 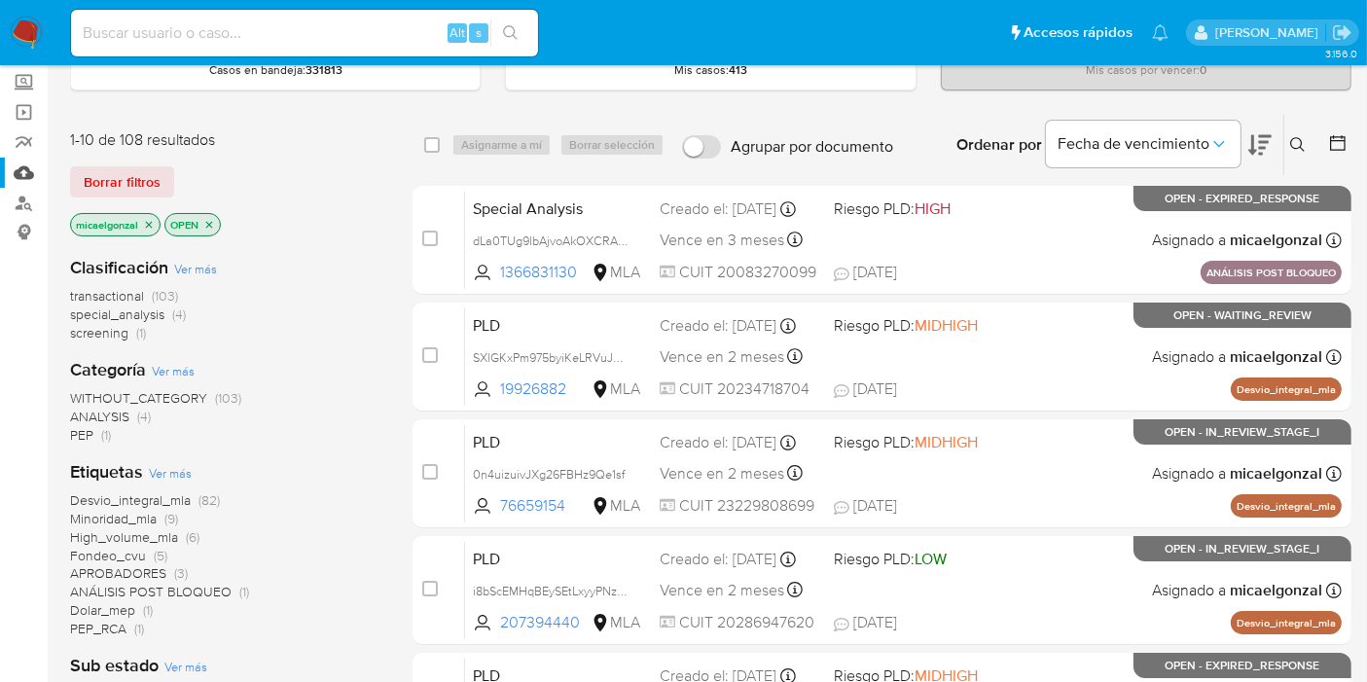 I want to click on button: search-icon, so click(x=510, y=33).